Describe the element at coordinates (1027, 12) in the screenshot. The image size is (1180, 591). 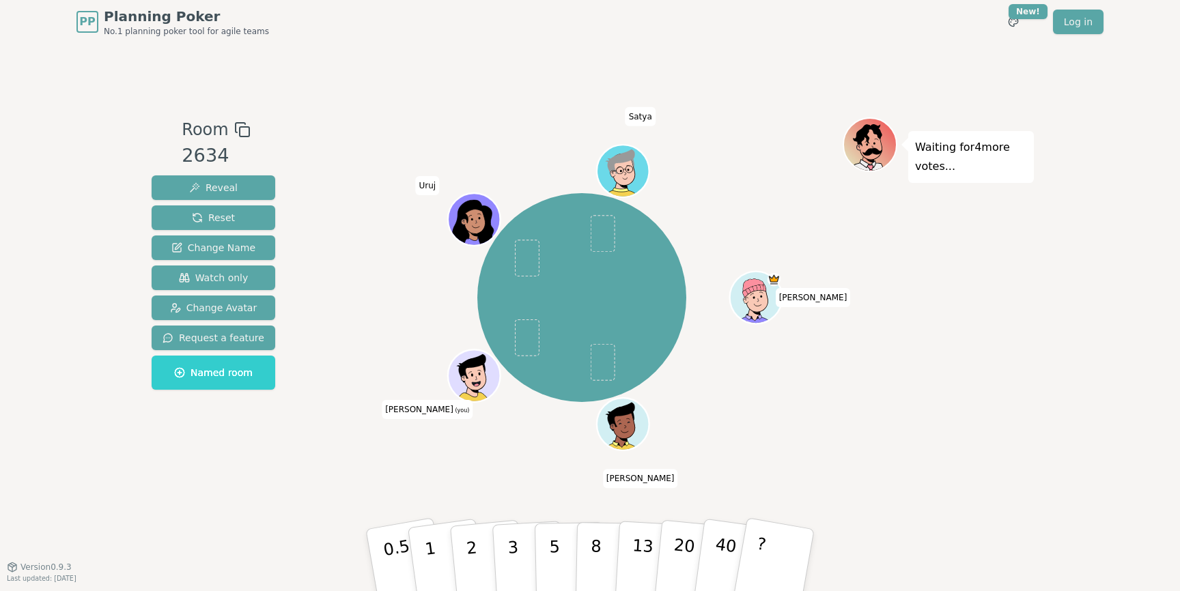
I see `div: New!` at that location.